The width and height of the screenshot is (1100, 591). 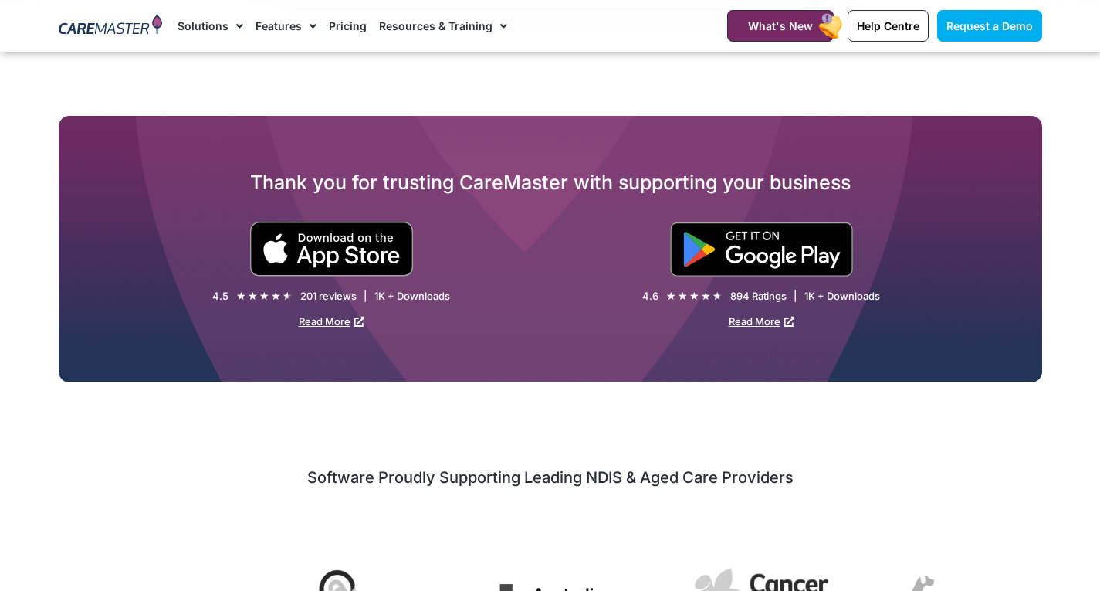 What do you see at coordinates (375, 296) in the screenshot?
I see `div: 201 reviews | 1K + Downloads` at bounding box center [375, 296].